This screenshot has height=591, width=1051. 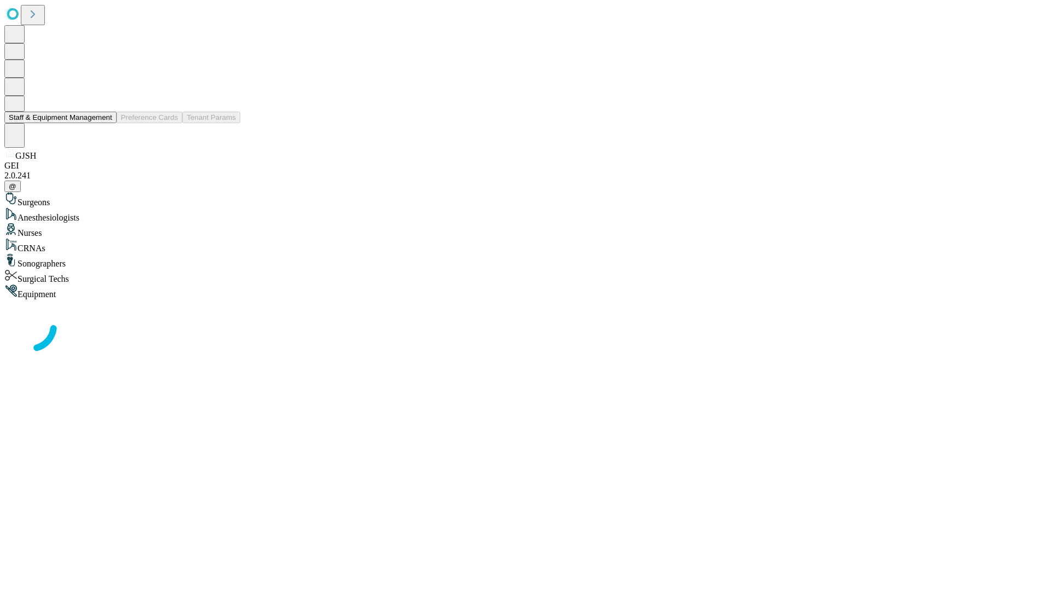 What do you see at coordinates (149, 117) in the screenshot?
I see `button: Preference Cards` at bounding box center [149, 117].